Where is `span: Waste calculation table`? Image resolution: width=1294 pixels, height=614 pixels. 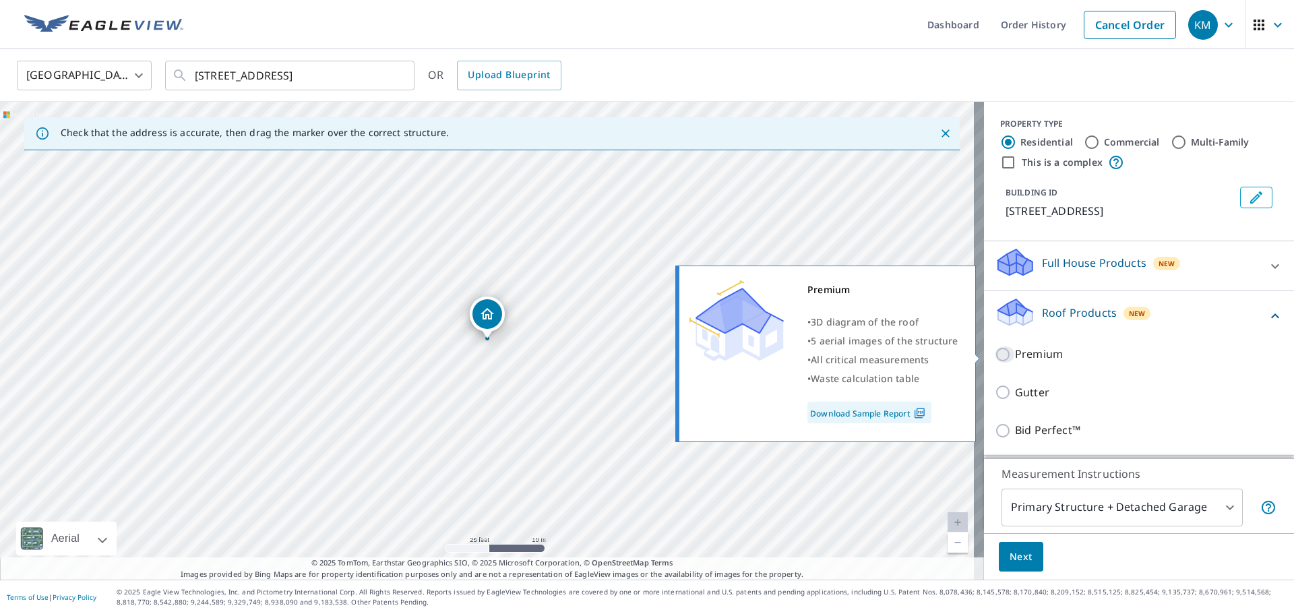 span: Waste calculation table is located at coordinates (865, 378).